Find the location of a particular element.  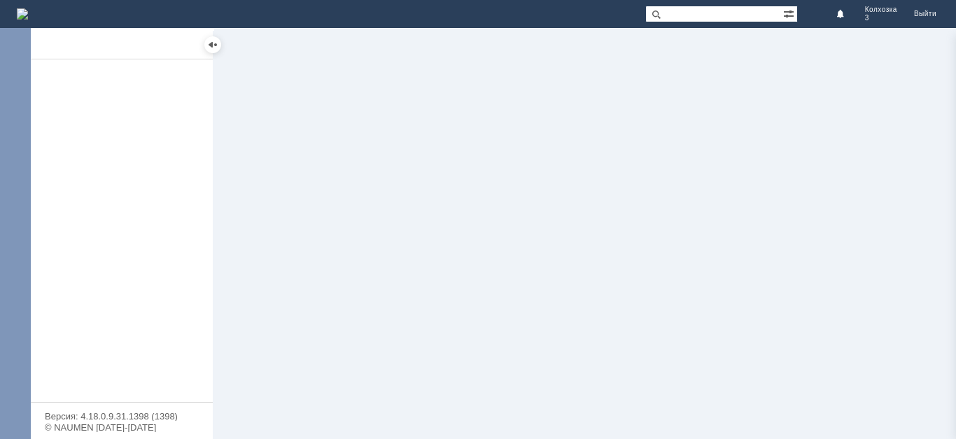

span: Расширенный поиск is located at coordinates (790, 13).